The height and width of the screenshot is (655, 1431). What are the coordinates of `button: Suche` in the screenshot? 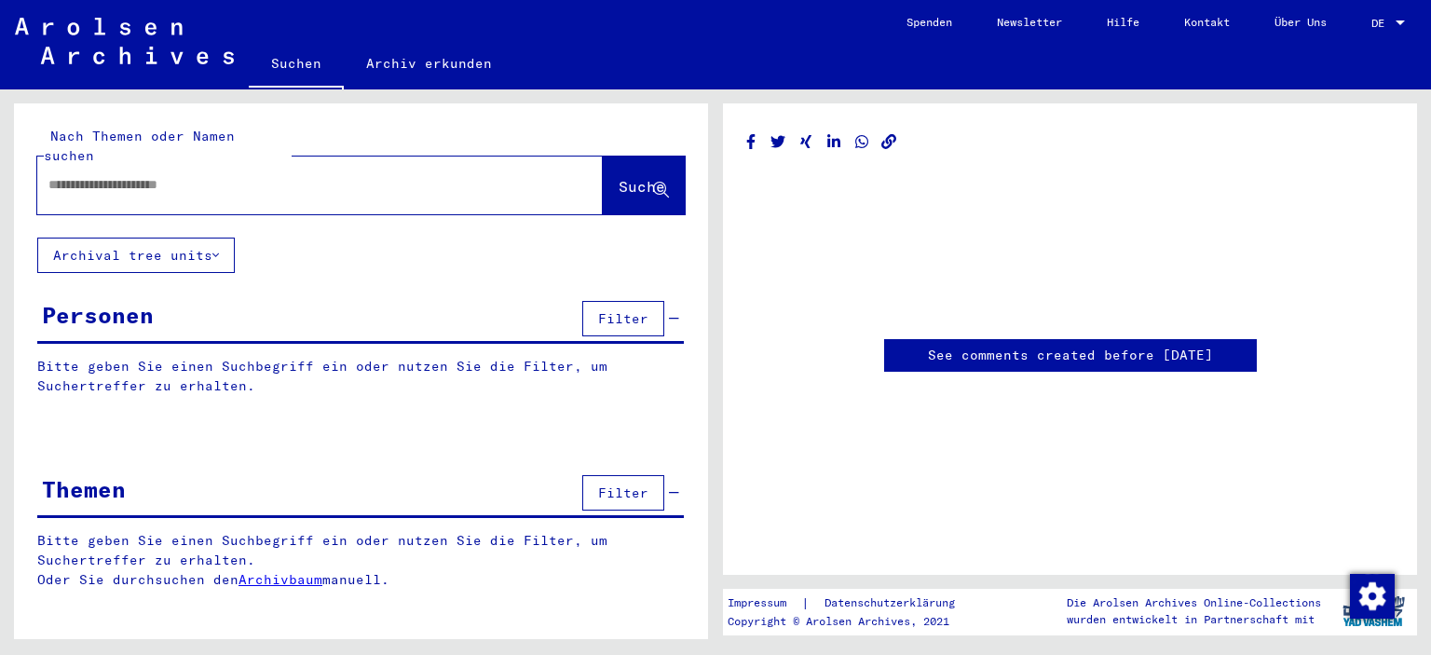 It's located at (644, 185).